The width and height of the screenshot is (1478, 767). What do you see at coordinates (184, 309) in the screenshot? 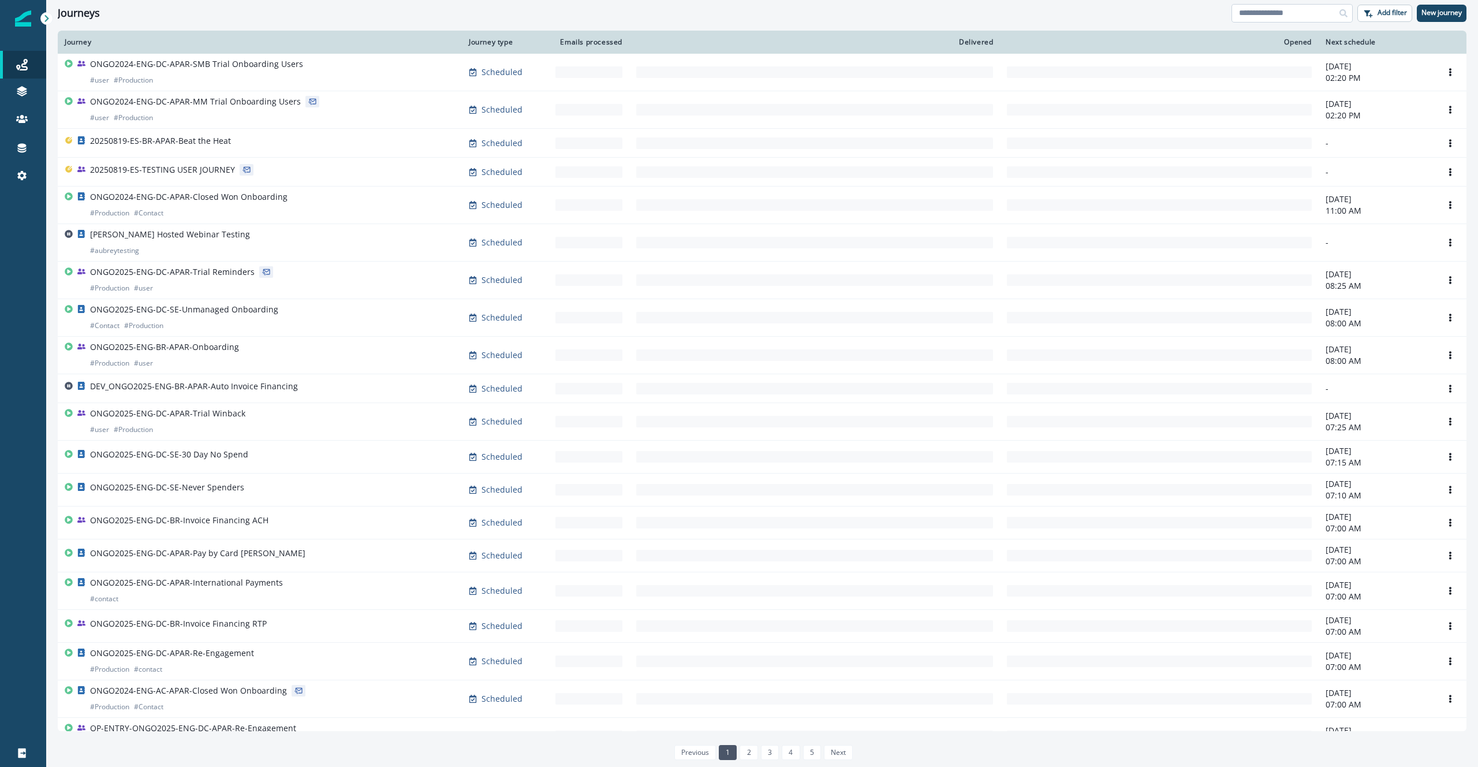
I see `p: ONGO2025-ENG-DC-SE-Unmanaged Onboarding` at bounding box center [184, 309].